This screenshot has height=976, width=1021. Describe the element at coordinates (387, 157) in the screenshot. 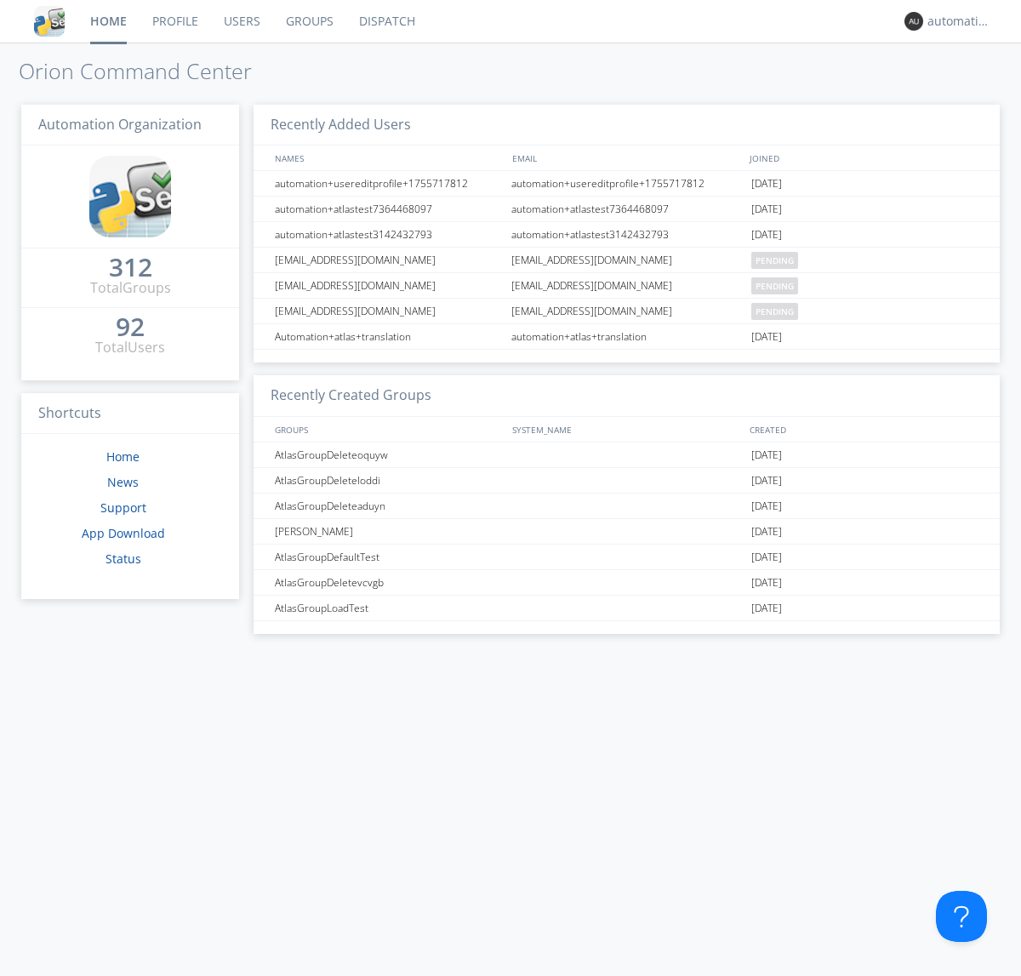

I see `div: NAMES` at that location.